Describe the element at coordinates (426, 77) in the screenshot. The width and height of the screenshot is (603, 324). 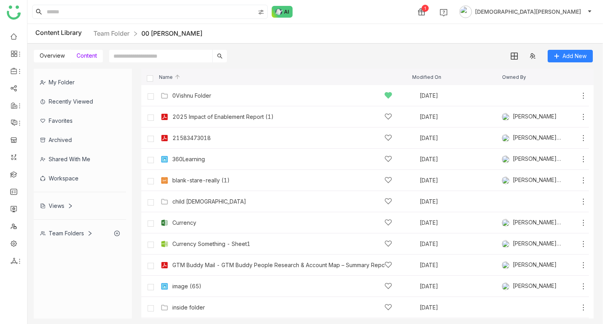
I see `span: Modified On` at that location.